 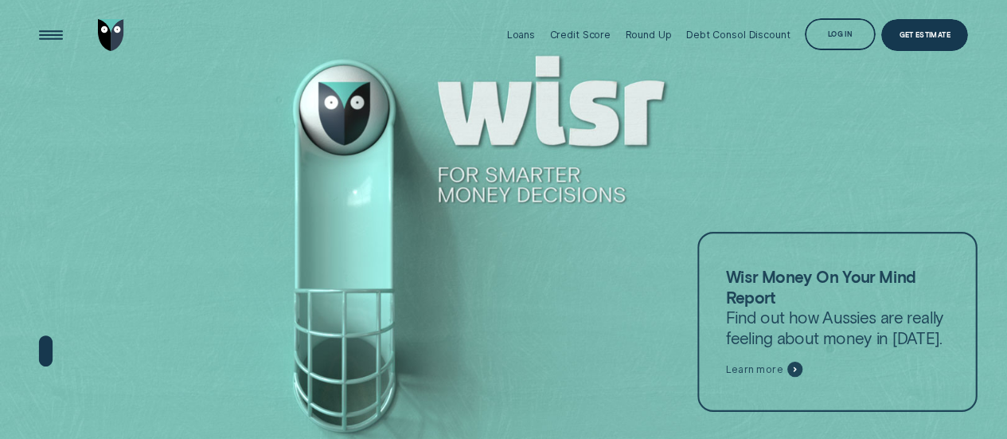 I want to click on div: Loans, so click(x=521, y=34).